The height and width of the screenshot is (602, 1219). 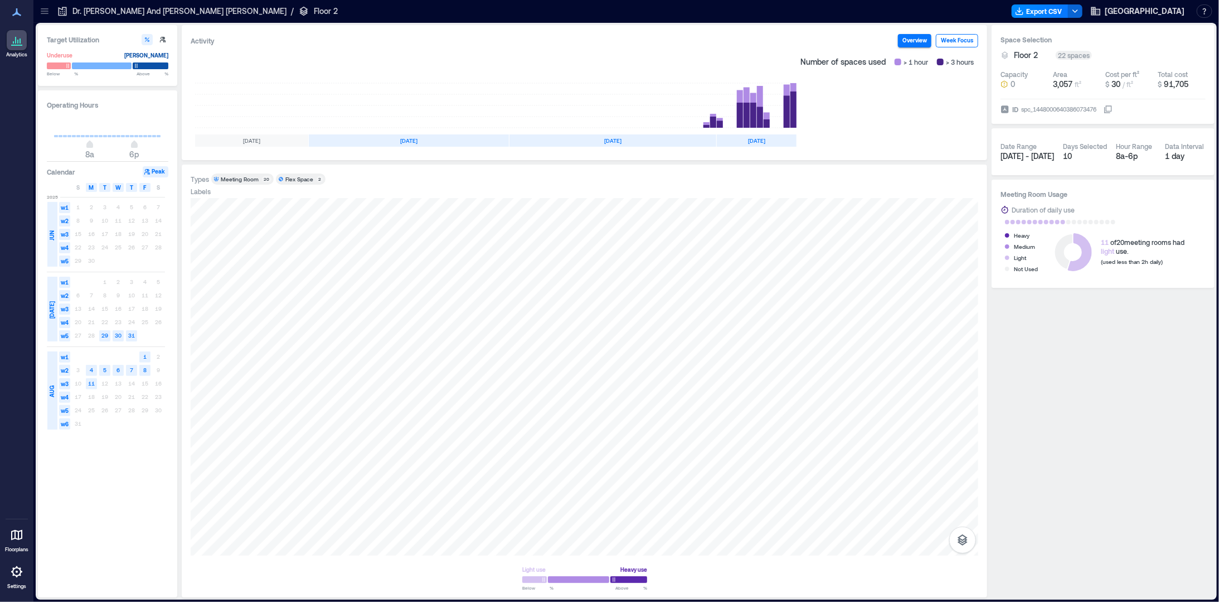 I want to click on span: ft², so click(x=1078, y=84).